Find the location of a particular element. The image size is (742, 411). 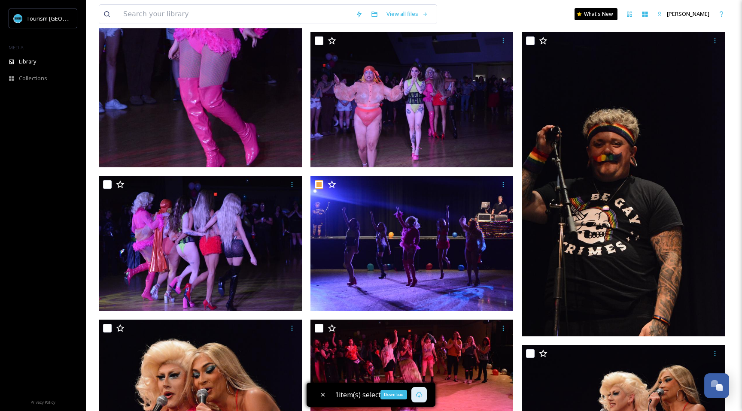

img: tourism_nanaimo_logo.jpeg is located at coordinates (18, 18).